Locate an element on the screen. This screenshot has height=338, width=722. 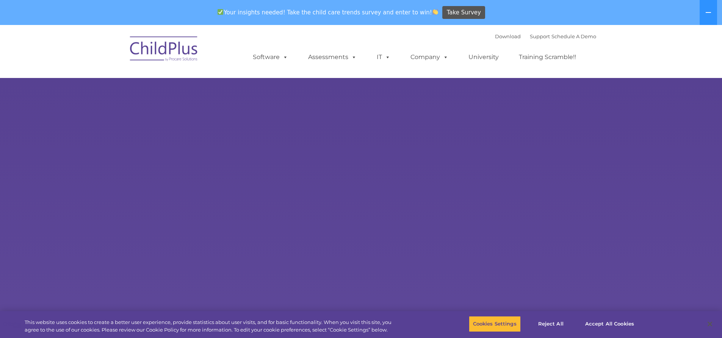
div: This website uses cookies to create a better user experience, provide statistics about user visit... is located at coordinates (211, 326).